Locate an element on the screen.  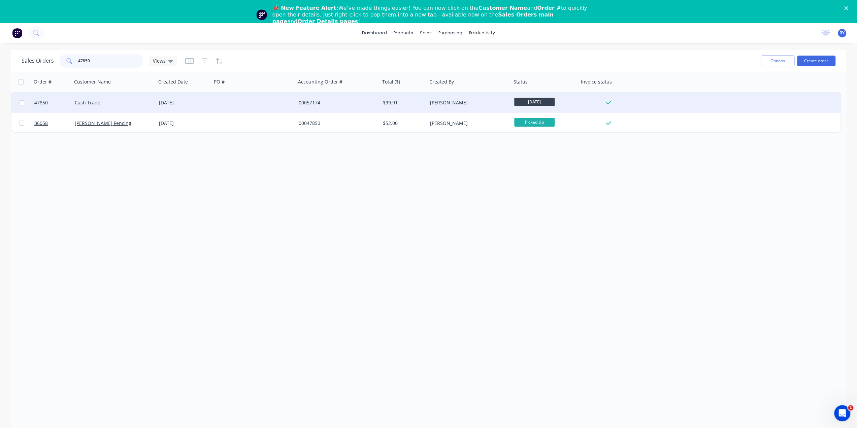
img: Profile image for Team is located at coordinates (262, 15).